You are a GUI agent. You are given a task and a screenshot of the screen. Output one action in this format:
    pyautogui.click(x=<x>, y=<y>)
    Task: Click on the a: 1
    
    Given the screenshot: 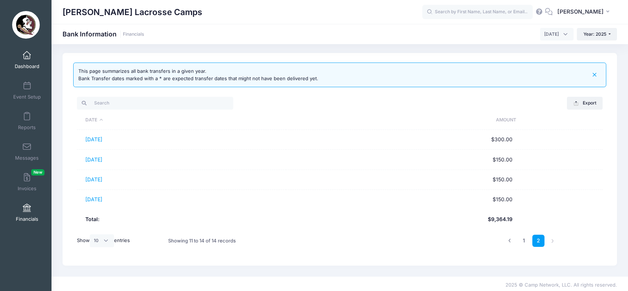 What is the action you would take?
    pyautogui.click(x=524, y=241)
    